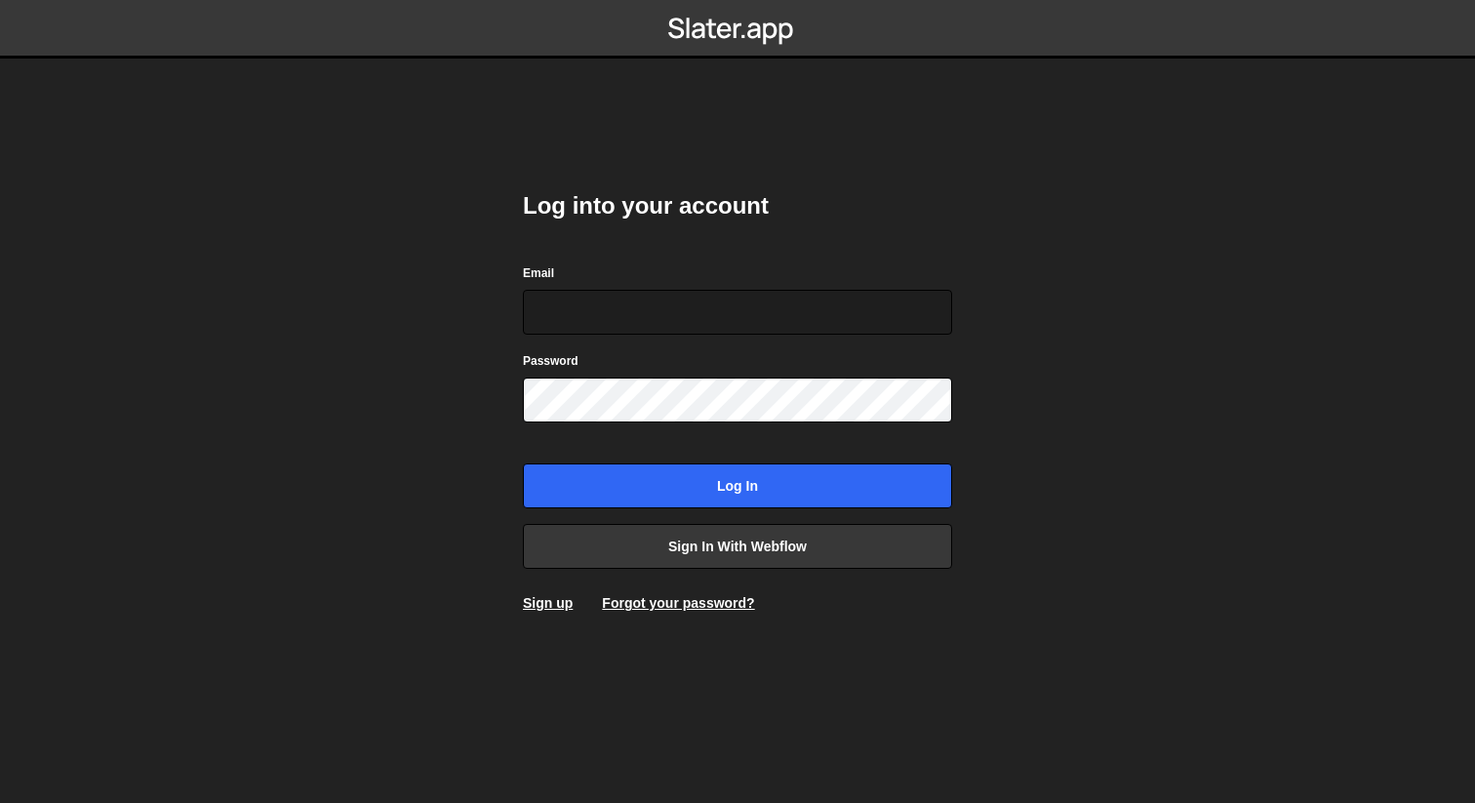 The height and width of the screenshot is (803, 1475). I want to click on label: Email, so click(538, 273).